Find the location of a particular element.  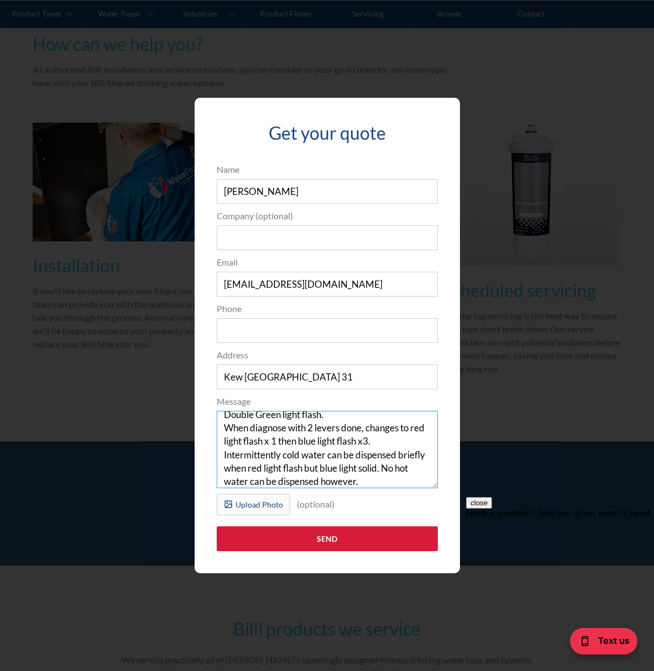

h3: Get your quote is located at coordinates (327, 133).